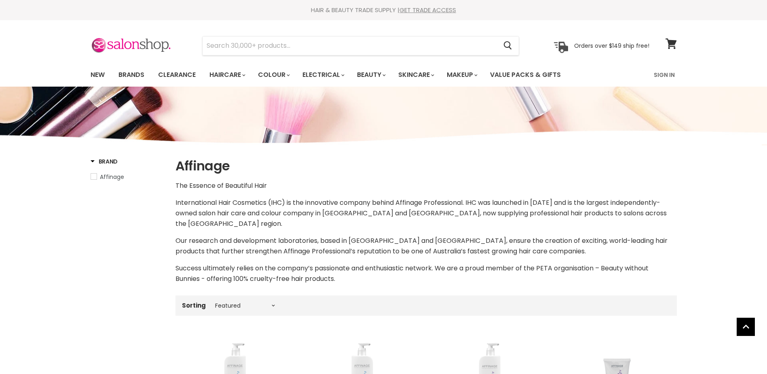  Describe the element at coordinates (97, 75) in the screenshot. I see `a: New` at that location.